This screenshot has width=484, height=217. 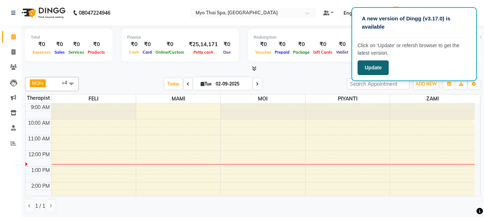 What do you see at coordinates (147, 52) in the screenshot?
I see `span: Card` at bounding box center [147, 52].